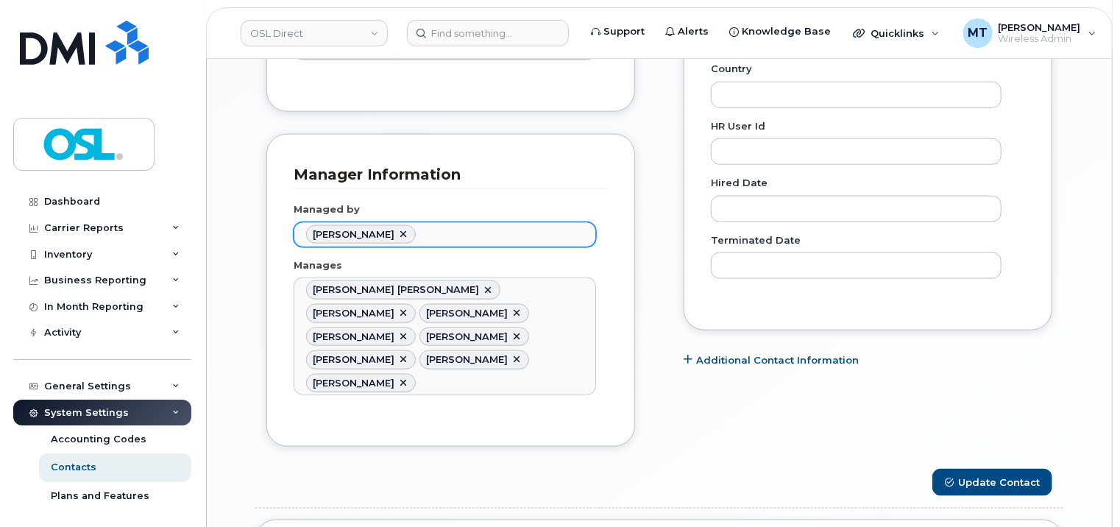  I want to click on span: Knowledge Base, so click(786, 32).